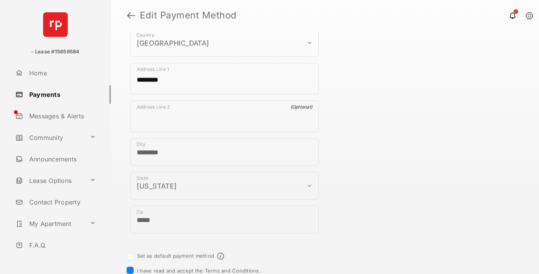  I want to click on a: F.A.Q., so click(62, 245).